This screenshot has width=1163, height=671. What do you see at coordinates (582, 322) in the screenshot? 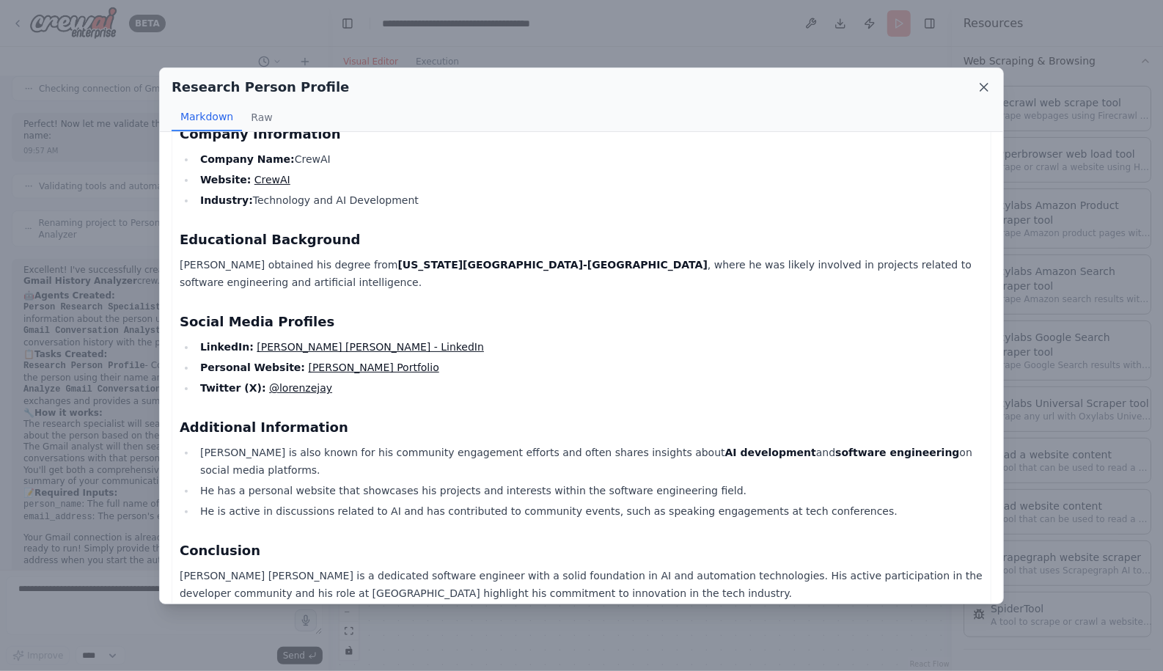
I see `h3: Social Media Profiles` at bounding box center [582, 322].